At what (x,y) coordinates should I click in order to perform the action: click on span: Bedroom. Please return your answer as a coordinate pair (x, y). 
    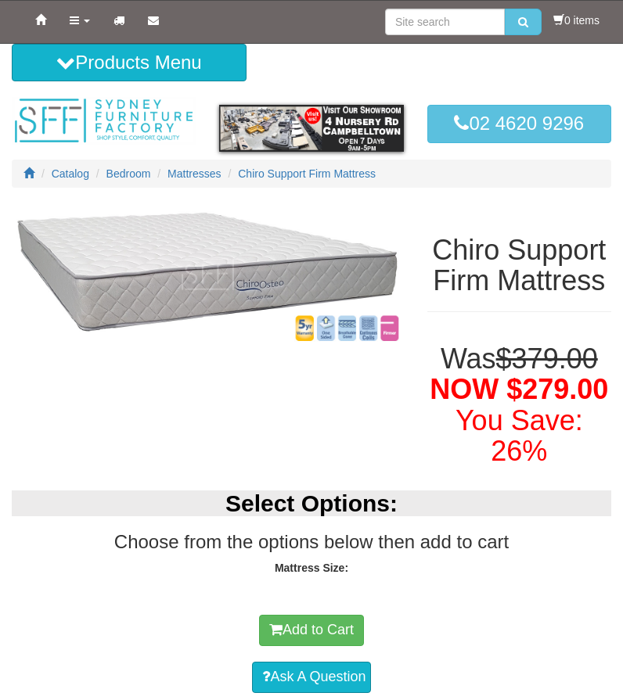
    Looking at the image, I should click on (128, 174).